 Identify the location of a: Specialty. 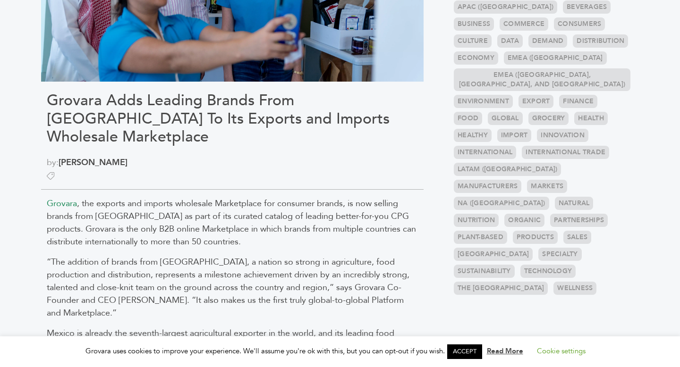
(559, 254).